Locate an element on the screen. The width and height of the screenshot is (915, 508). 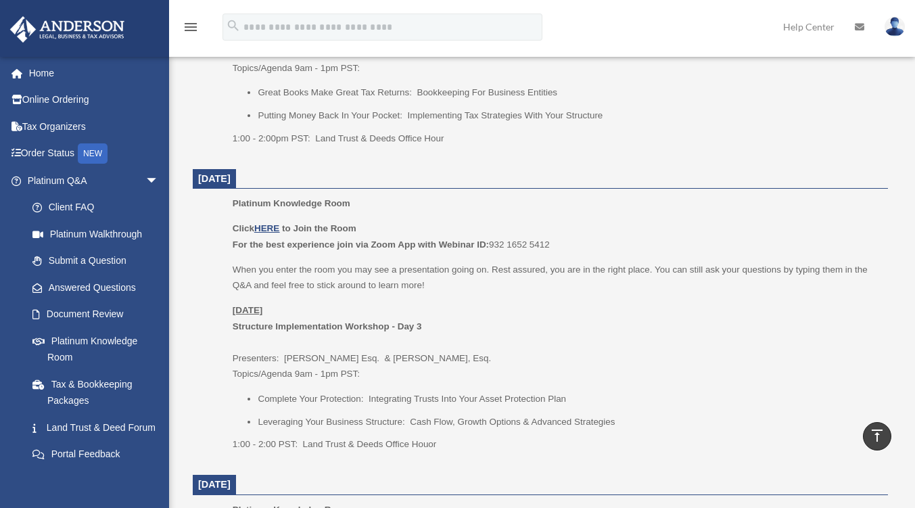
li: Putting Money Back In Your Pocket: Implementing Tax Strategies With Your Structure is located at coordinates (568, 116).